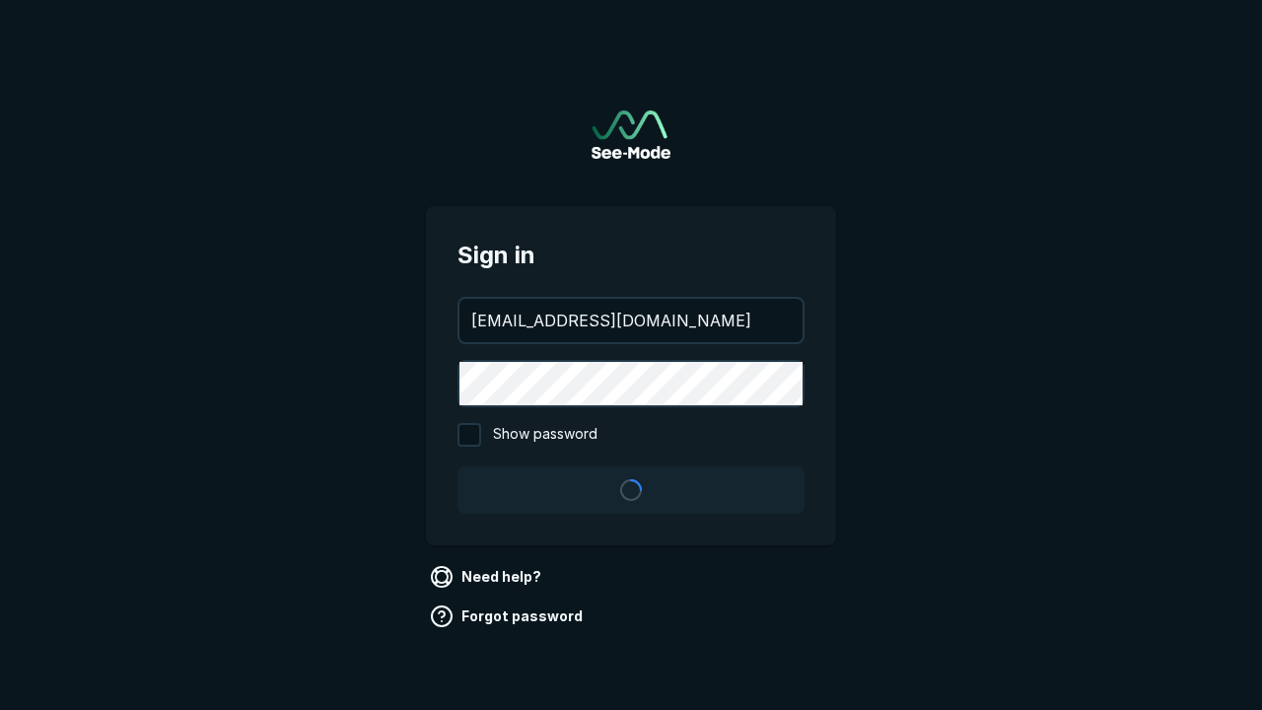 The width and height of the screenshot is (1262, 710). What do you see at coordinates (545, 435) in the screenshot?
I see `span: Show password` at bounding box center [545, 435].